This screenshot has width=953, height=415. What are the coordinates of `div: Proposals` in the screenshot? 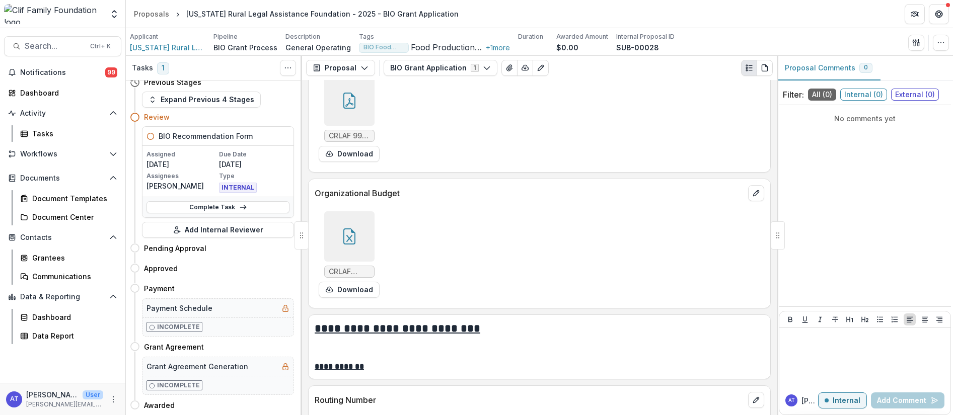 It's located at (152, 14).